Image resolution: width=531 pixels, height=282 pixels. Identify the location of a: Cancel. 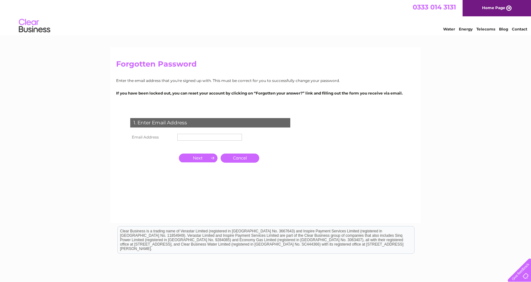
(240, 158).